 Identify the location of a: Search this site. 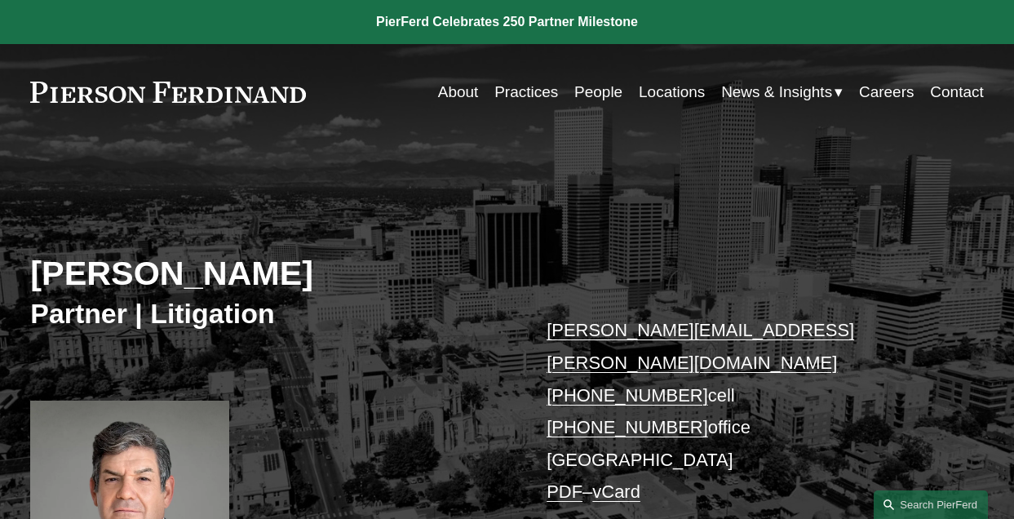
(931, 504).